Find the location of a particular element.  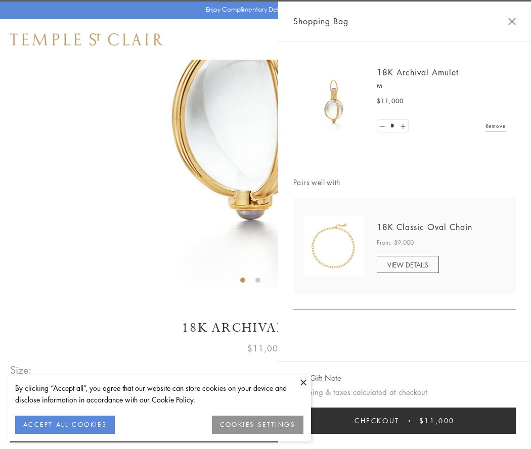

a: 18K Archival Amulet is located at coordinates (418, 72).